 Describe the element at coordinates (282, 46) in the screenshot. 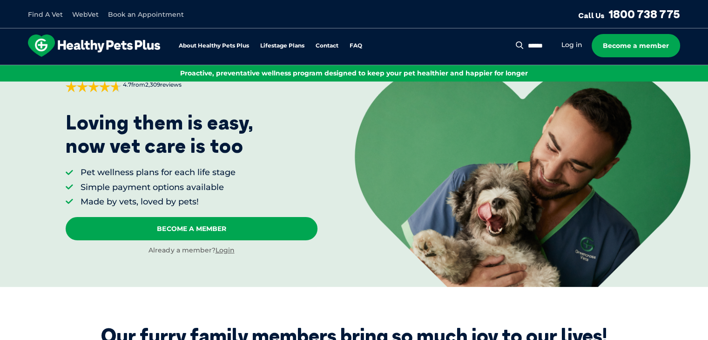

I see `a: Lifestage Plans` at that location.